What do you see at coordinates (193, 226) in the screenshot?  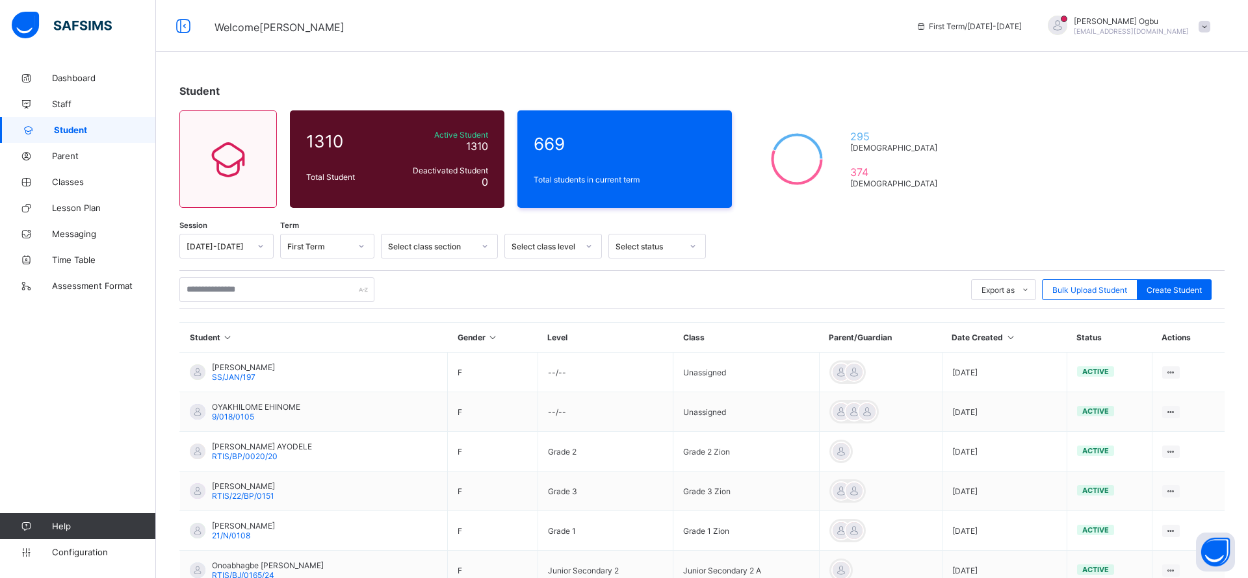 I see `span: Session` at bounding box center [193, 226].